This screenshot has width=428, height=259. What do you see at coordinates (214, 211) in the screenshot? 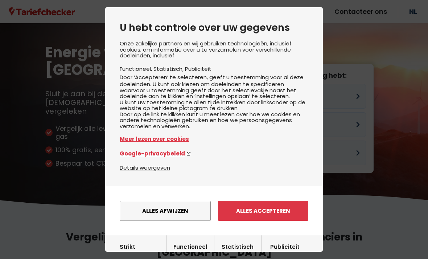
I see `div: menu` at bounding box center [214, 211].